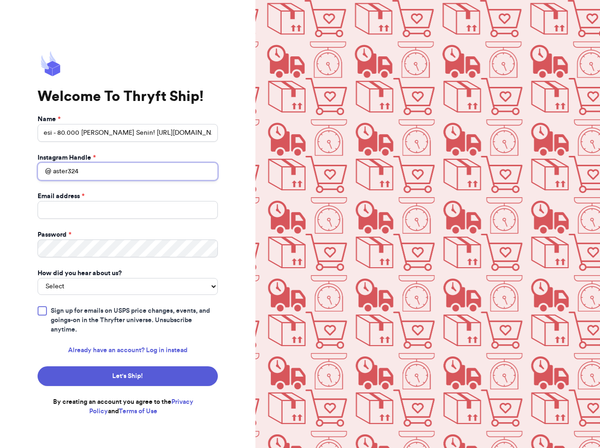 The width and height of the screenshot is (600, 448). I want to click on a: Already have an account? Log in instead, so click(128, 350).